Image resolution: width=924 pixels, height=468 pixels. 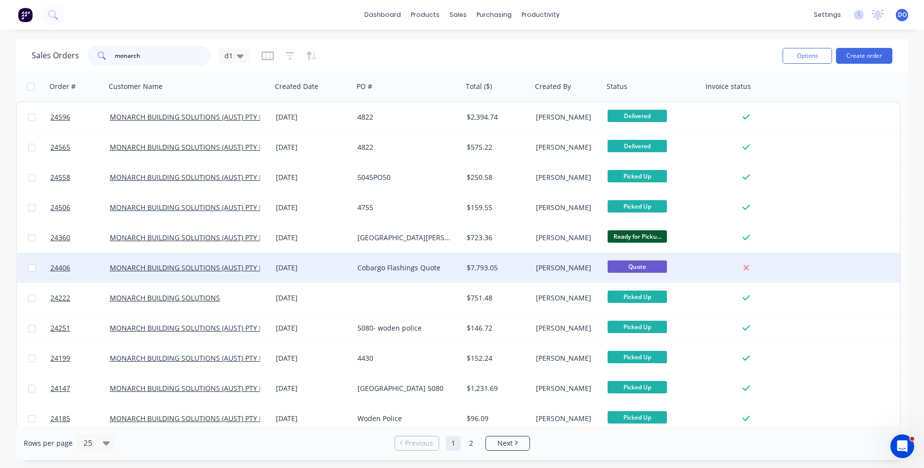 I want to click on div: $575.22, so click(x=496, y=147).